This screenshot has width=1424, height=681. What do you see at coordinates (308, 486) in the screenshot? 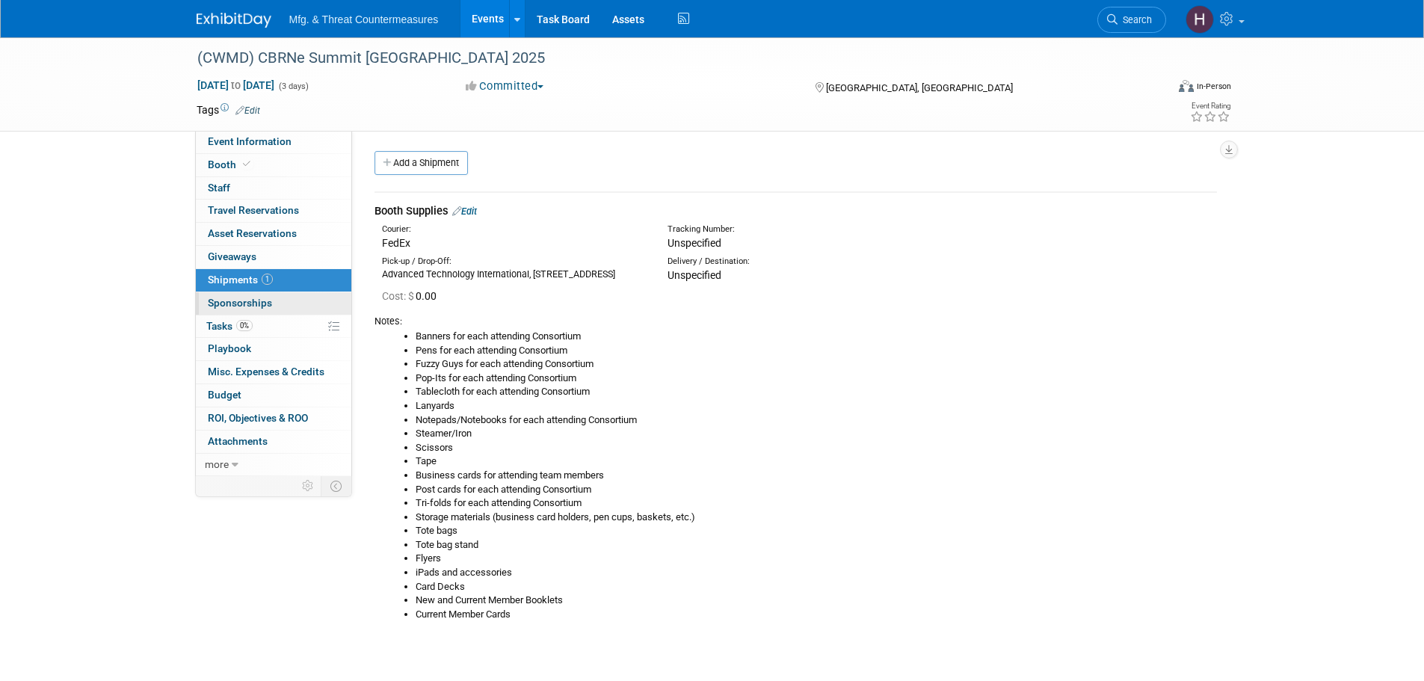
I see `td: Personalize Event Tab Strip` at bounding box center [308, 486].